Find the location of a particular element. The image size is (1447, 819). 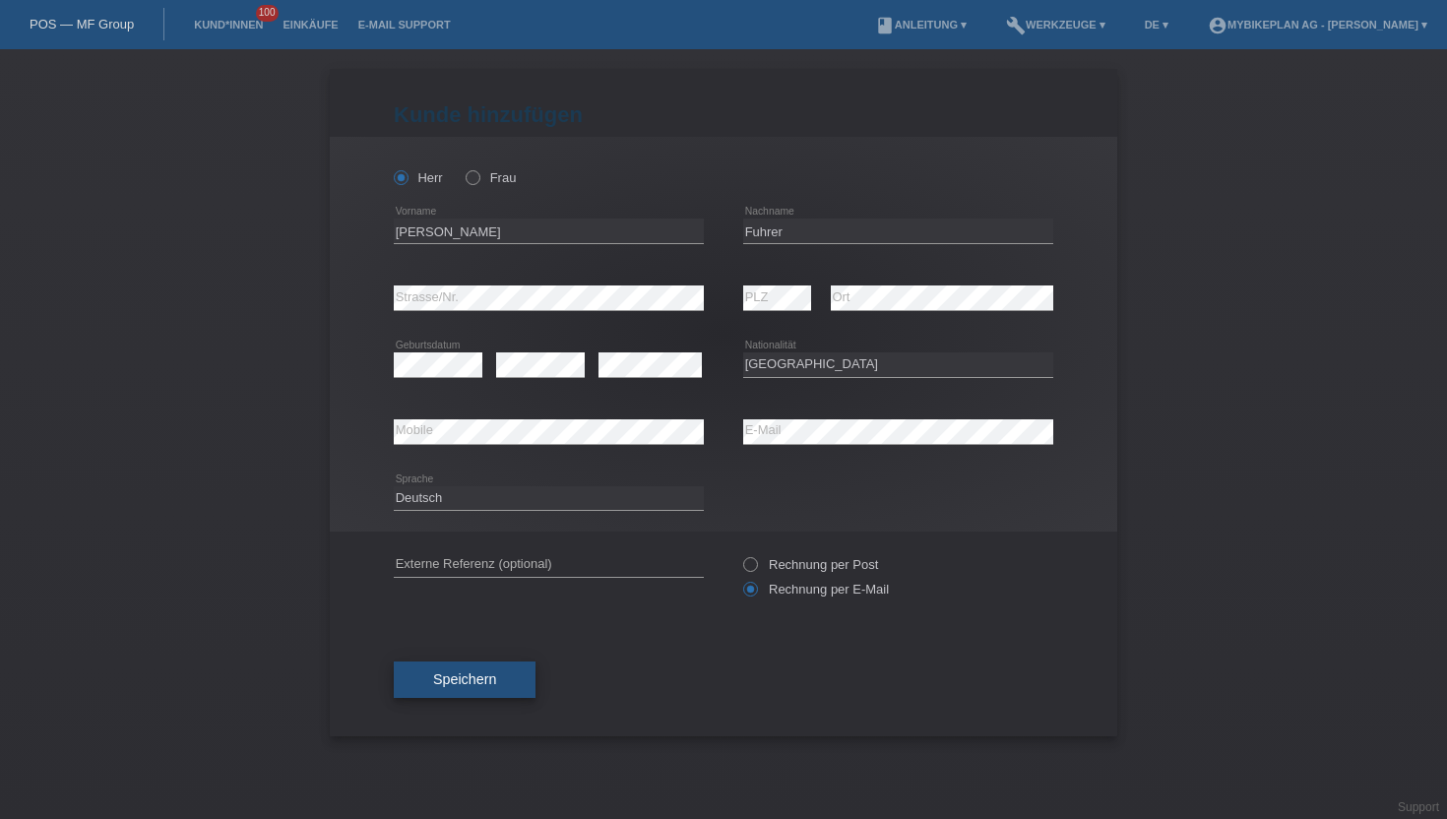

i: account_circle is located at coordinates (1218, 26).